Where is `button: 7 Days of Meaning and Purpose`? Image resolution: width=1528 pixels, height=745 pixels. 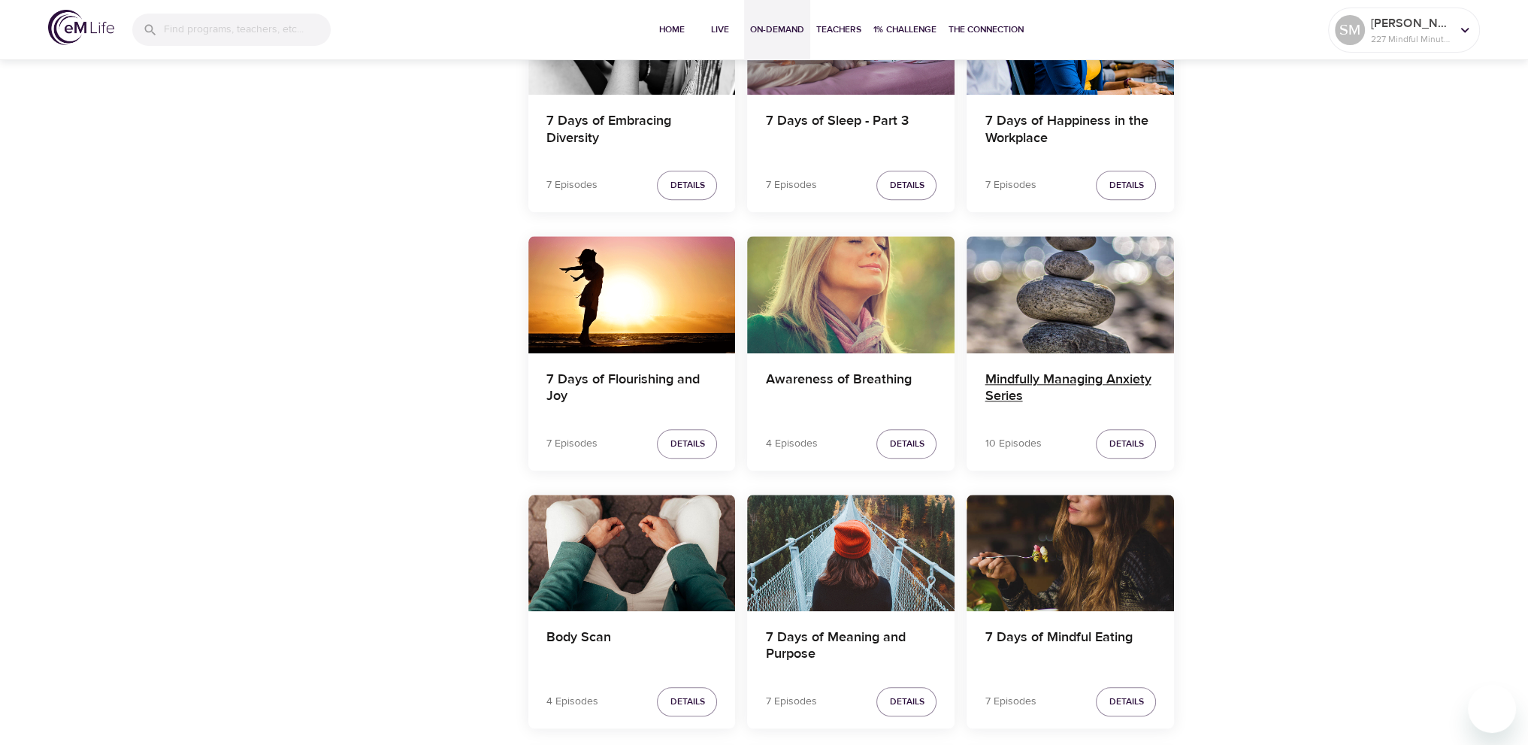 button: 7 Days of Meaning and Purpose is located at coordinates (851, 552).